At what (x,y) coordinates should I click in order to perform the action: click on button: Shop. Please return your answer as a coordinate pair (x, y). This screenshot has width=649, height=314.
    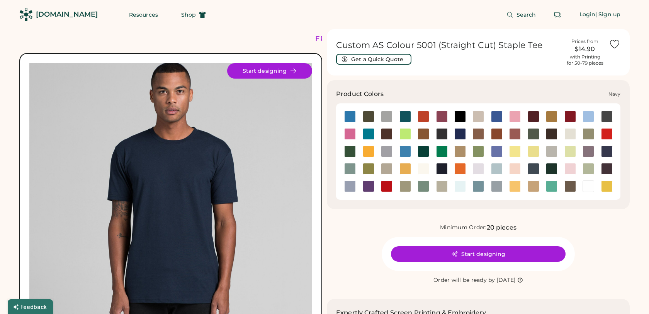
    Looking at the image, I should click on (194, 15).